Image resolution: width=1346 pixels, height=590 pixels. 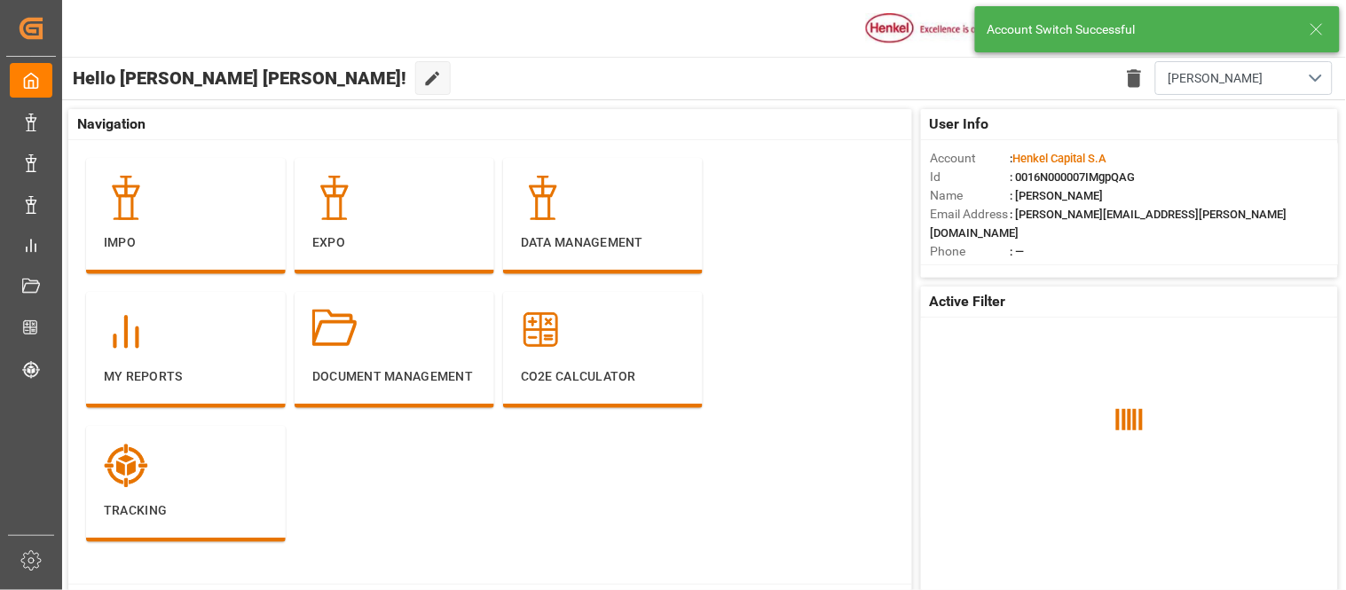 I want to click on p: My Reports, so click(x=185, y=376).